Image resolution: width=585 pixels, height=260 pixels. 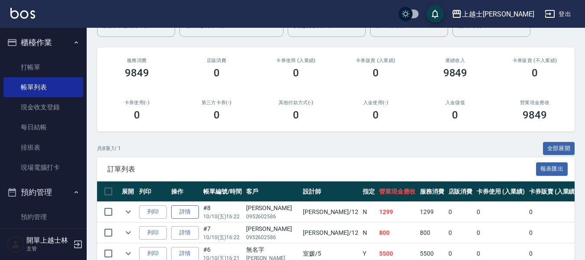 I want to click on a: 單日預約紀錄, so click(x=43, y=237).